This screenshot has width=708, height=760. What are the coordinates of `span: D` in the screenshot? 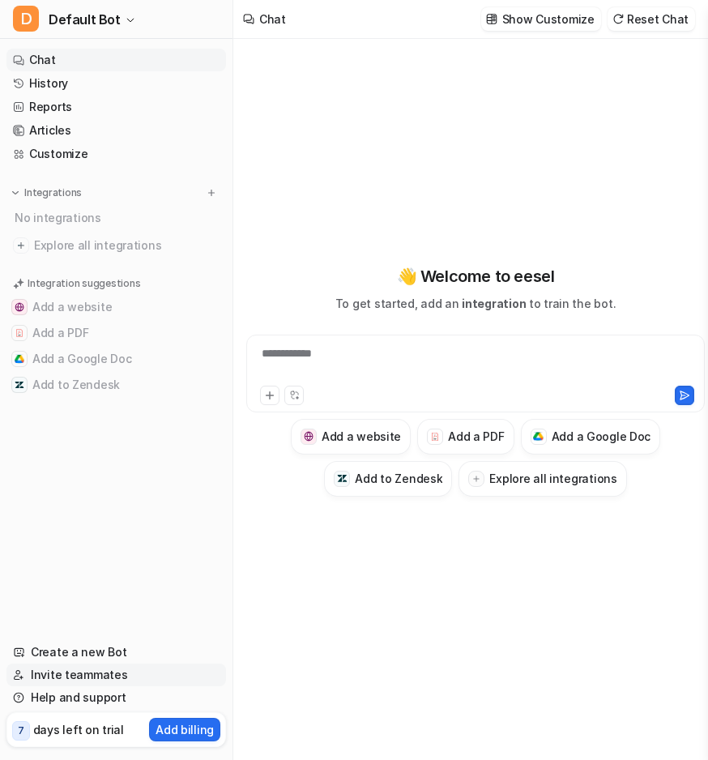 It's located at (26, 19).